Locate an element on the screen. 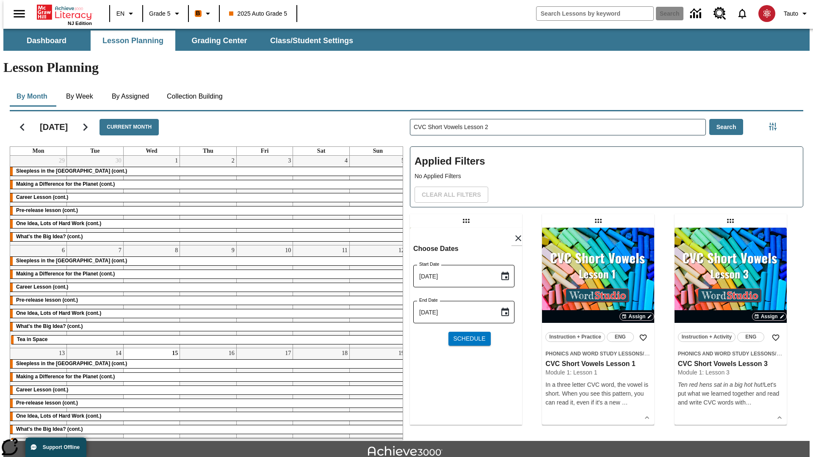  span: Instruction + Practice is located at coordinates (575, 337).